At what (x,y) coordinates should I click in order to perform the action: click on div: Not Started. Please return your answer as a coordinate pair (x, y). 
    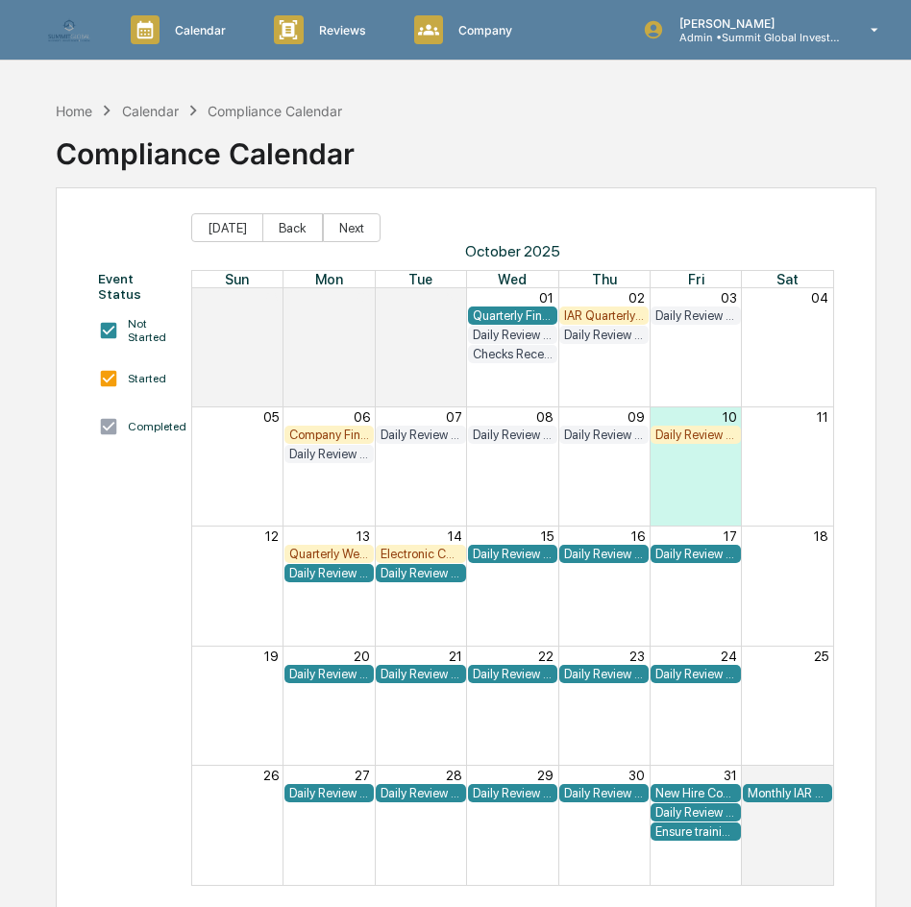
    Looking at the image, I should click on (149, 331).